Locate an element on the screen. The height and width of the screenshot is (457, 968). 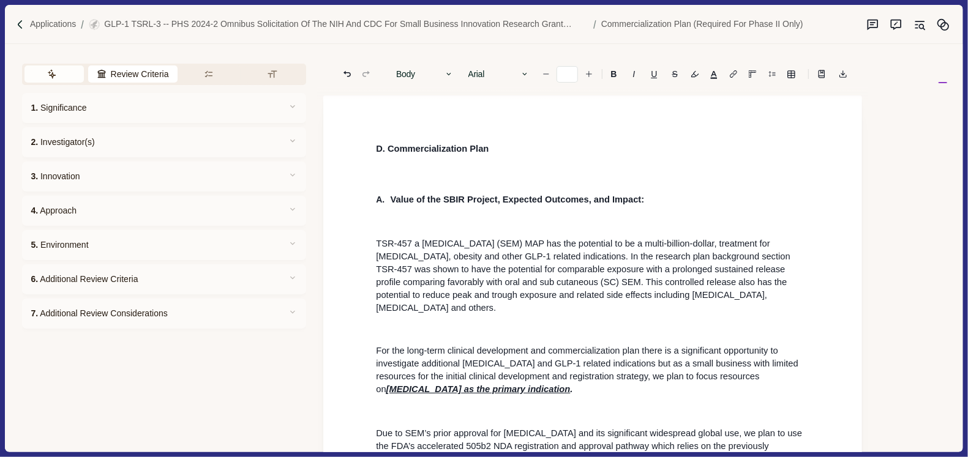
button: 5. Environment is located at coordinates (164, 245).